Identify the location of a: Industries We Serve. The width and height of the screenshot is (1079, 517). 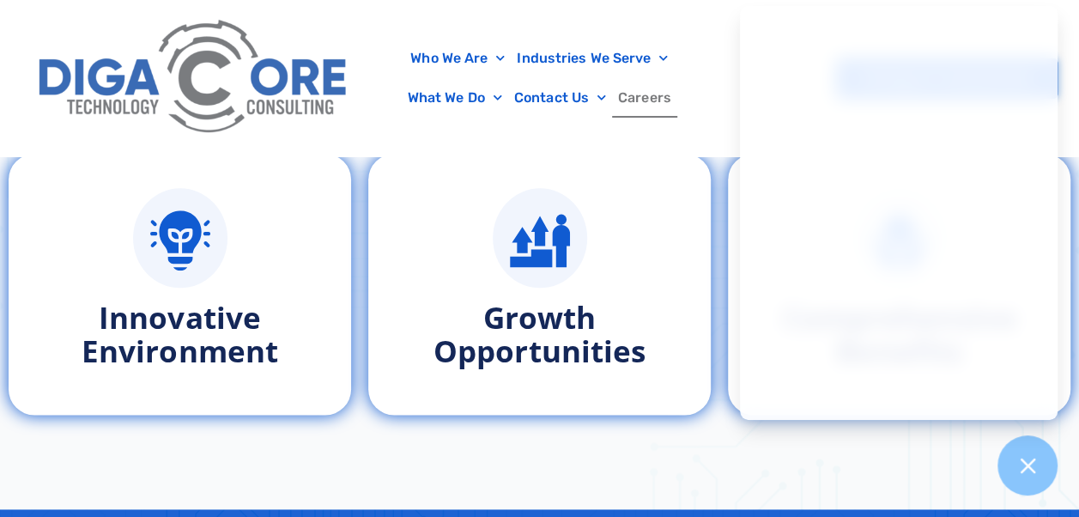
(592, 58).